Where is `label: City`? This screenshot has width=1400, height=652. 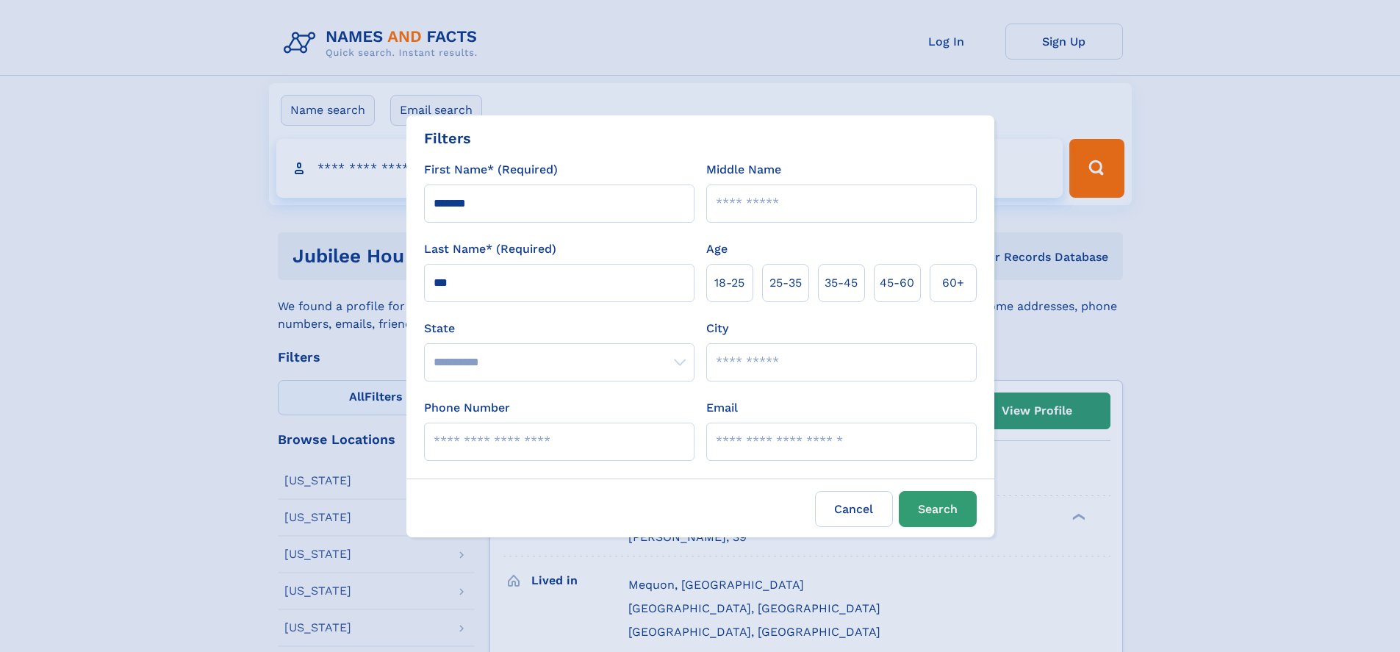
label: City is located at coordinates (717, 329).